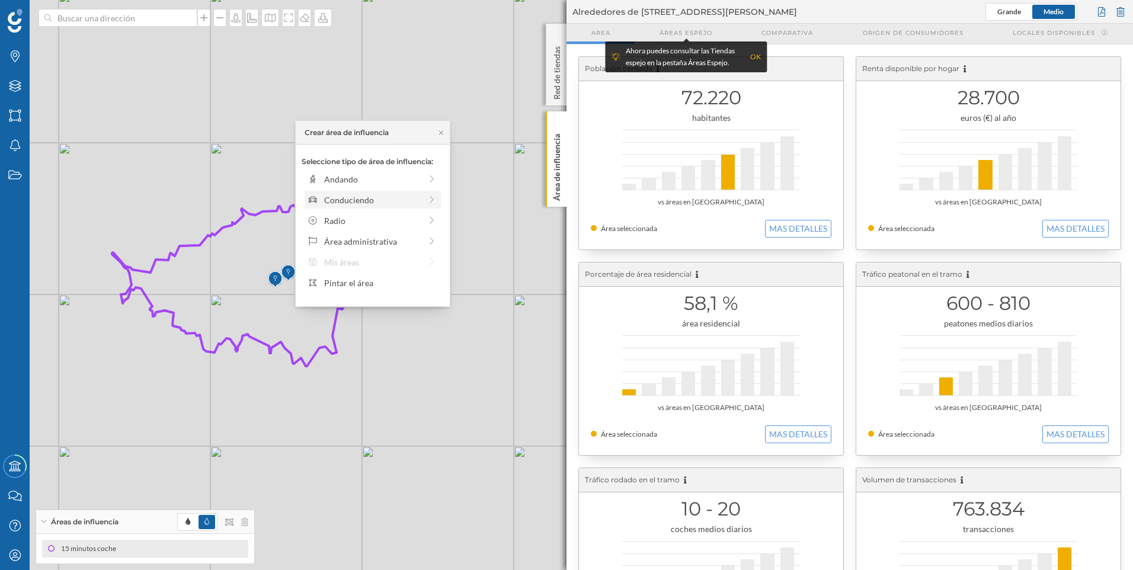 This screenshot has height=570, width=1133. Describe the element at coordinates (372, 200) in the screenshot. I see `div: Conduciendo` at that location.